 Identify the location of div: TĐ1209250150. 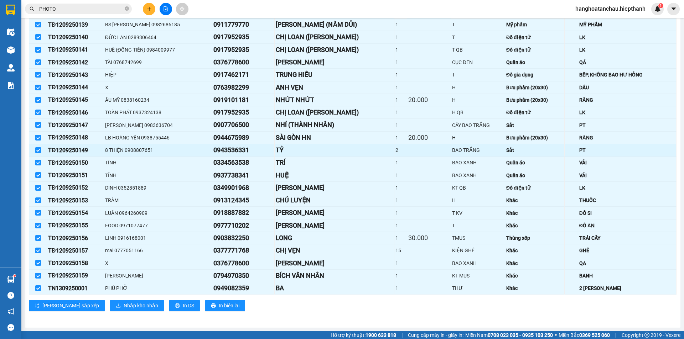
(75, 163).